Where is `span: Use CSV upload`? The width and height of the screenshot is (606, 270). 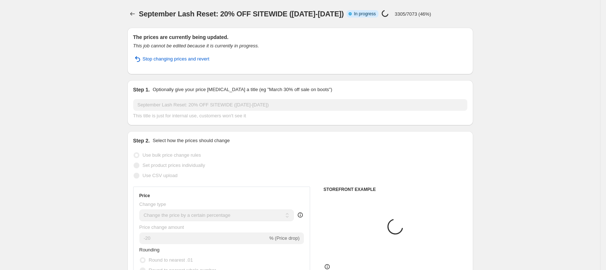
span: Use CSV upload is located at coordinates (160, 175).